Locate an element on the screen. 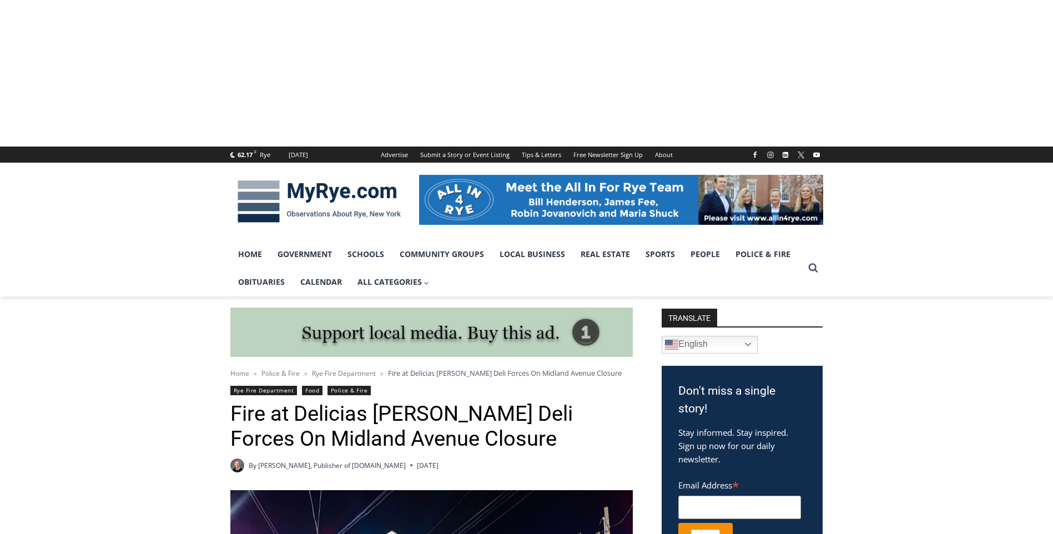  a: About is located at coordinates (664, 154).